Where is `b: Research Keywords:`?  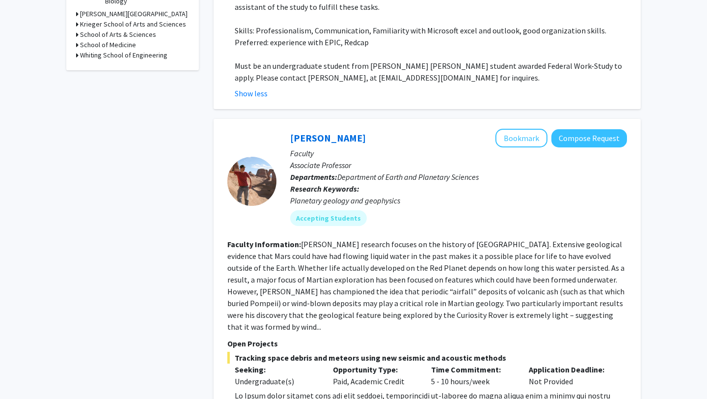 b: Research Keywords: is located at coordinates (325, 189).